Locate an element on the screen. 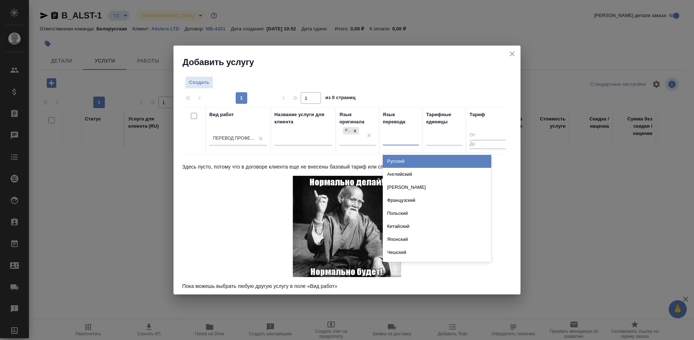  h2: Добавить услугу is located at coordinates (351, 62).